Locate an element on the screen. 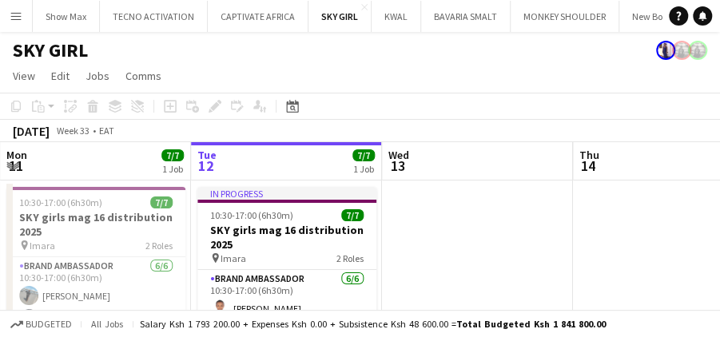  span: Tue is located at coordinates (207, 155).